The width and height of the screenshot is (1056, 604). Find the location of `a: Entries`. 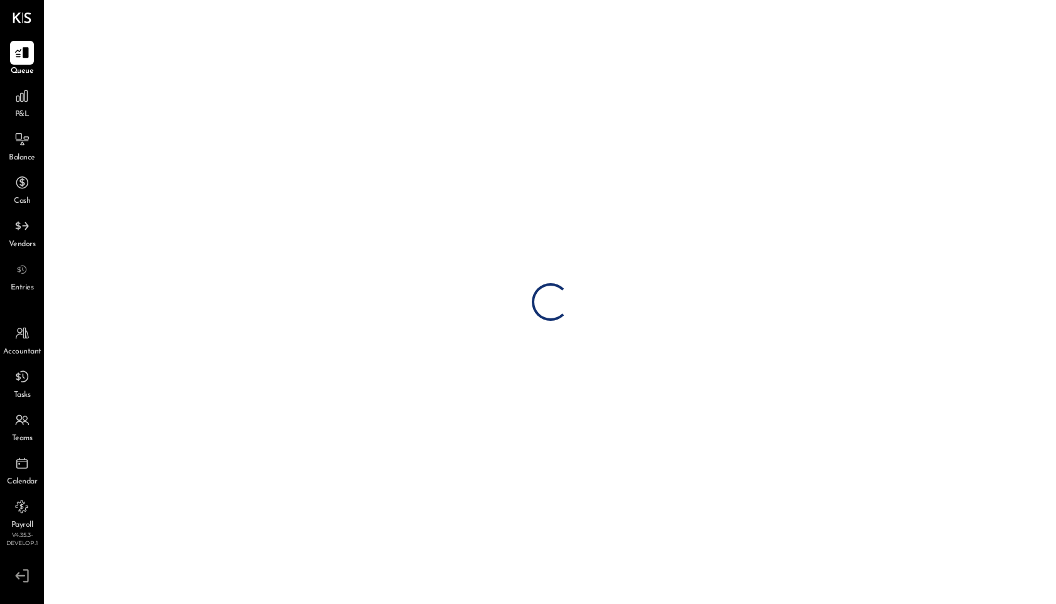

a: Entries is located at coordinates (22, 276).